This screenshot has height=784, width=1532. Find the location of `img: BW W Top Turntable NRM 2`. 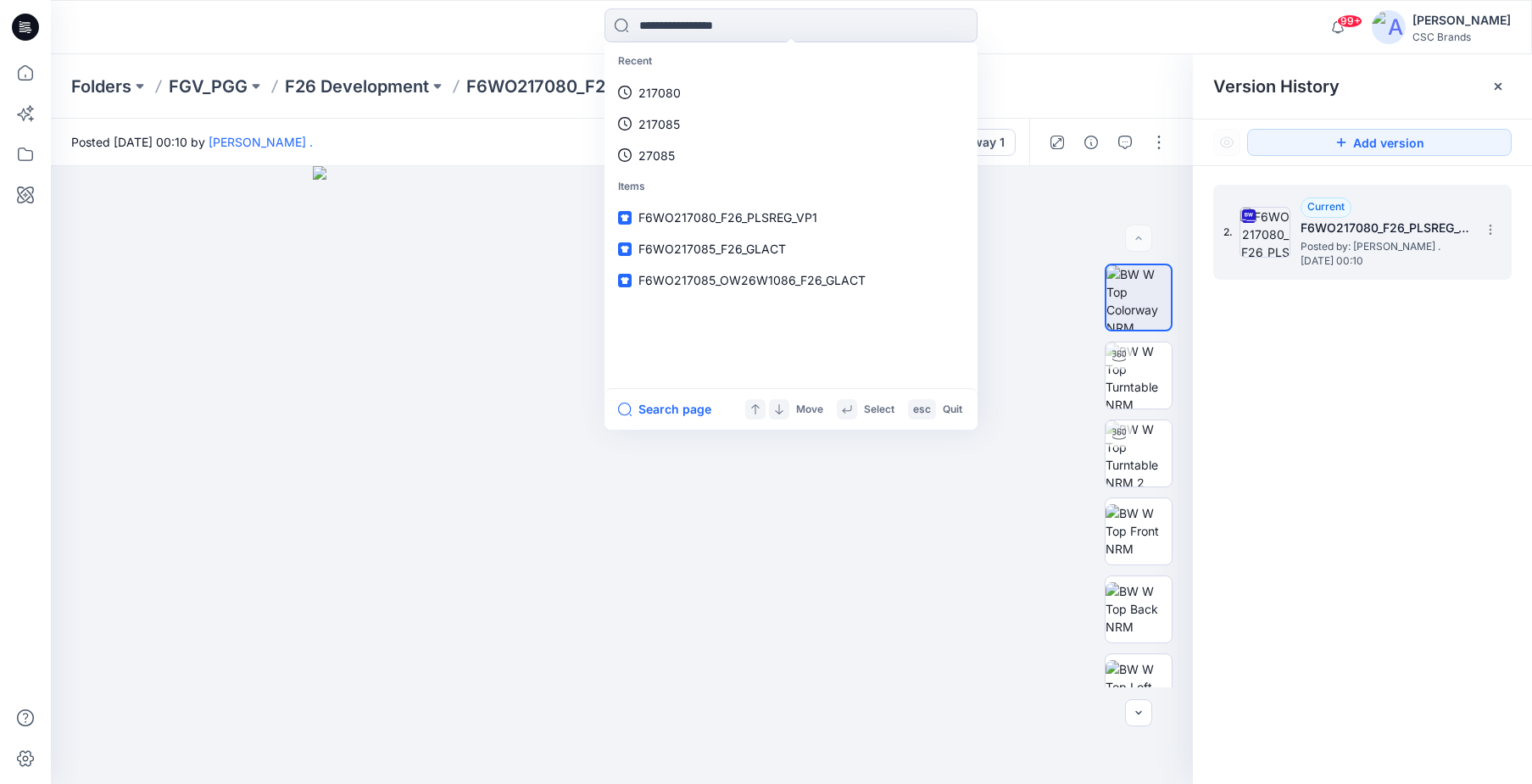

img: BW W Top Turntable NRM 2 is located at coordinates (1139, 454).